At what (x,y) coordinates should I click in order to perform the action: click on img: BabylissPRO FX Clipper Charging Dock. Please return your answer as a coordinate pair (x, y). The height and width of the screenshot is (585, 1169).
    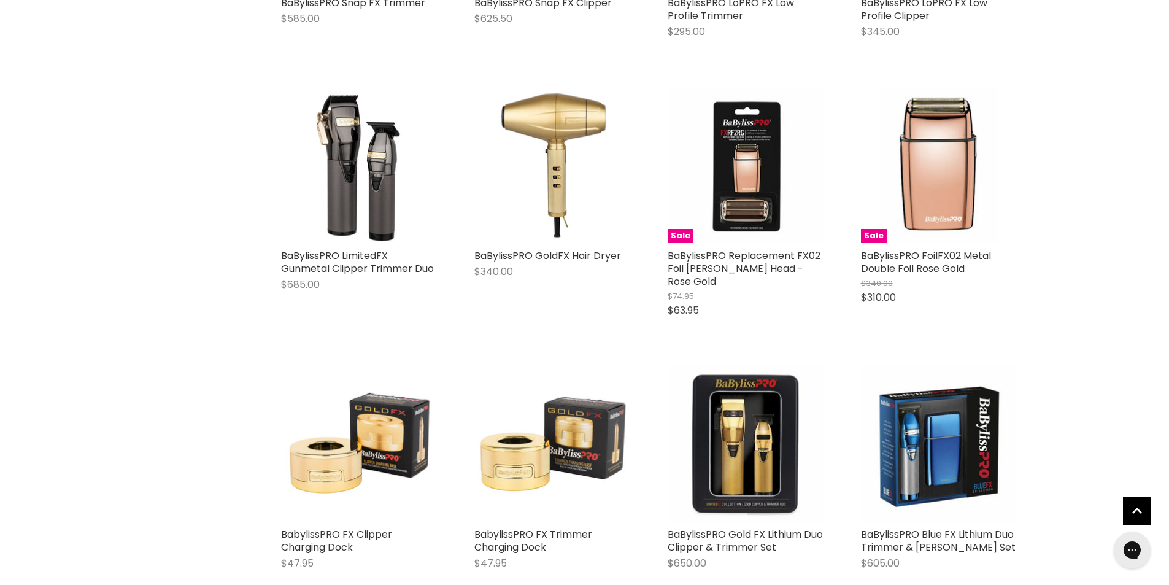
    Looking at the image, I should click on (359, 444).